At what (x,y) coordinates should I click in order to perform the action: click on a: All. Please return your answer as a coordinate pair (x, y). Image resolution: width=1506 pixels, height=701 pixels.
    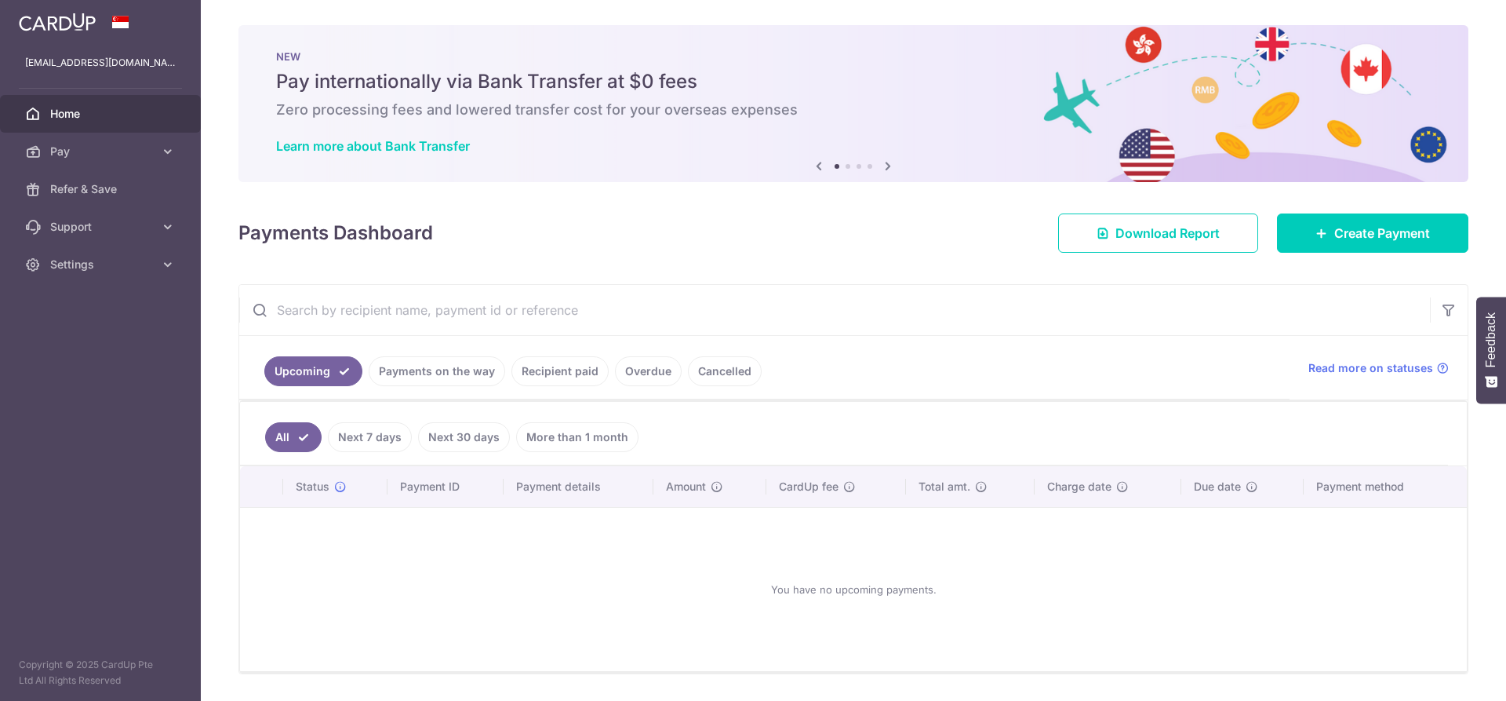
    Looking at the image, I should click on (293, 437).